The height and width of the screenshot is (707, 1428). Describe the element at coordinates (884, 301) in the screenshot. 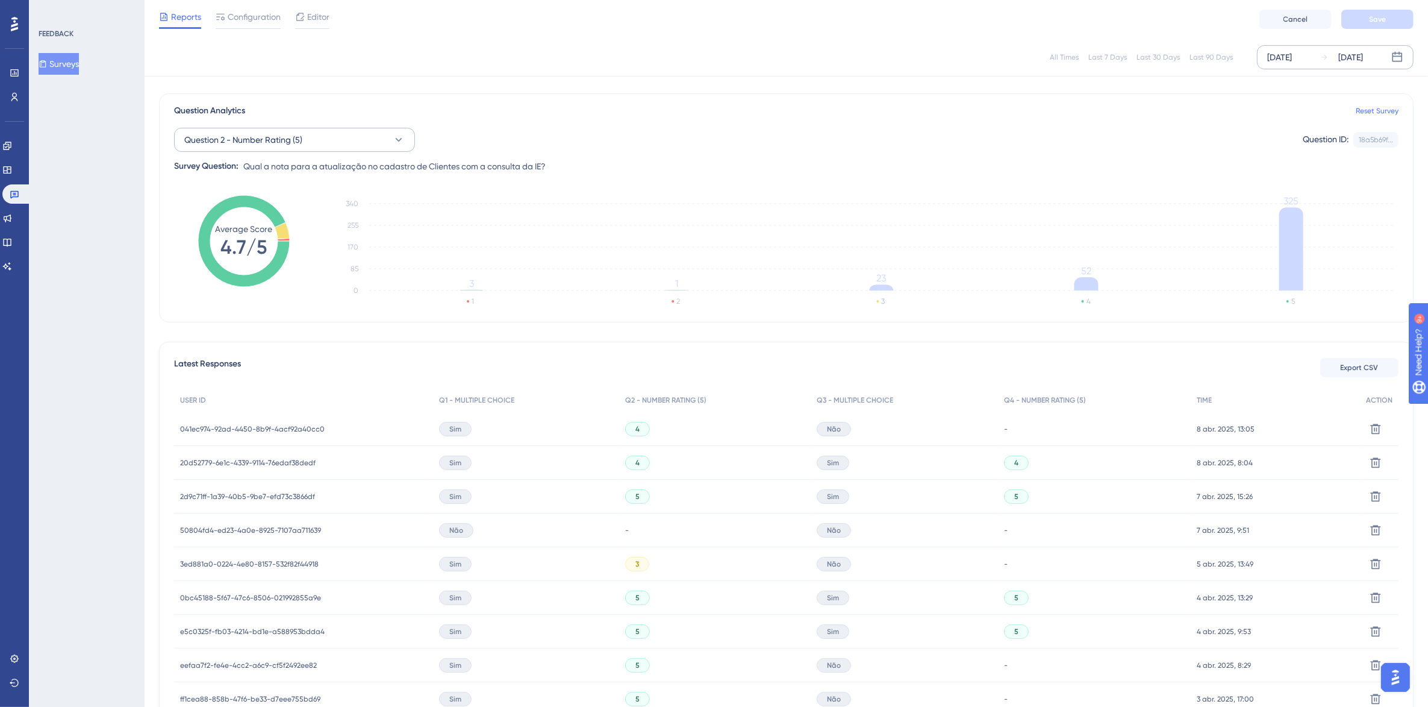

I see `text: 3` at that location.